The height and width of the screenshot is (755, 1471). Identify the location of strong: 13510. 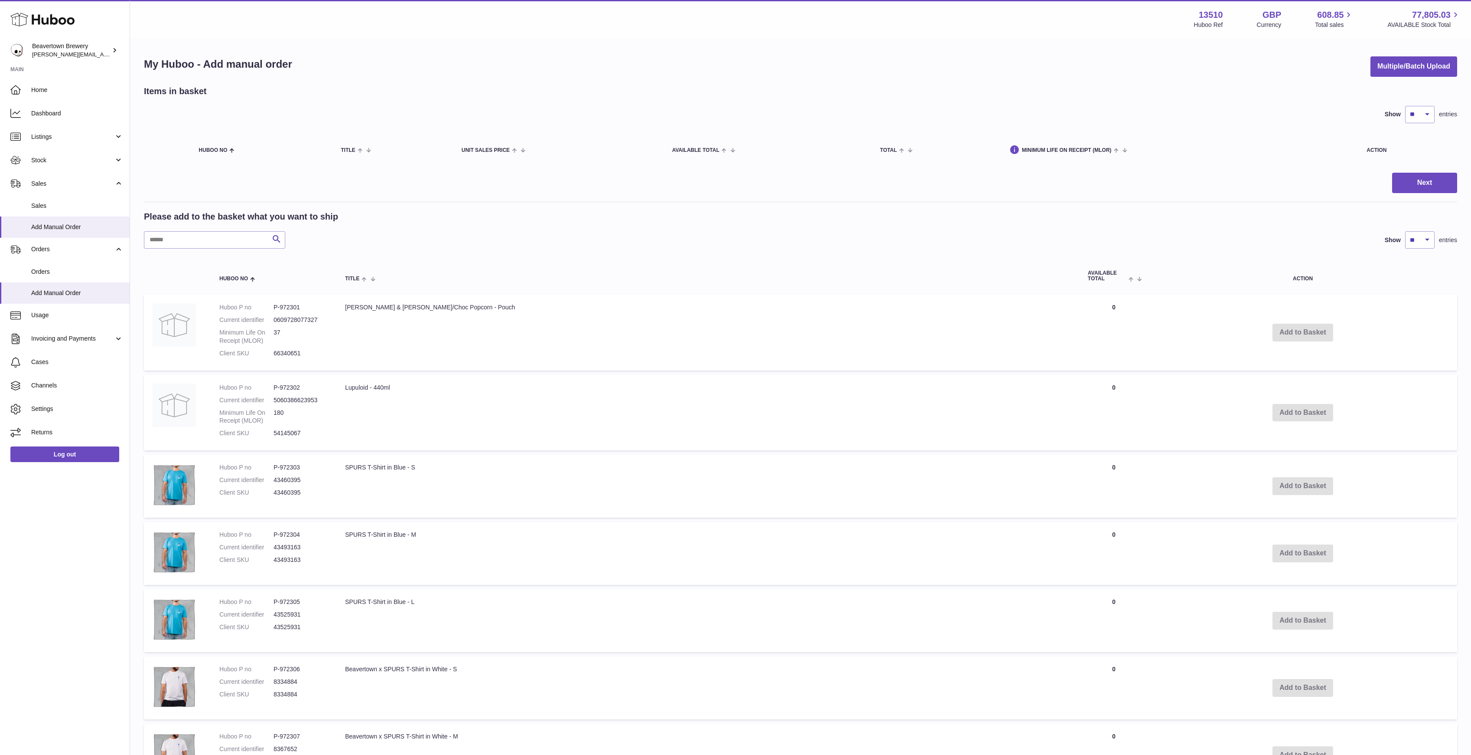
(1211, 15).